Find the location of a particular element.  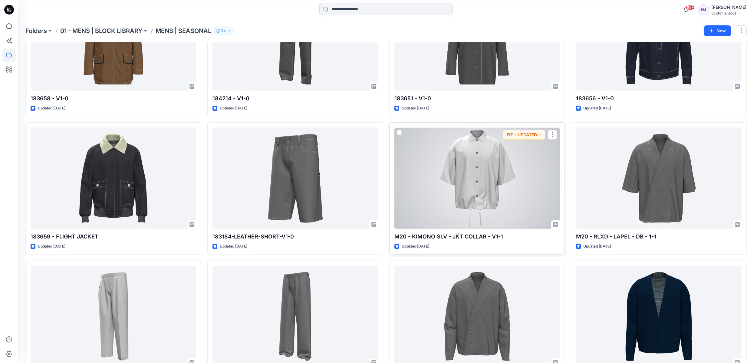

p: 24 is located at coordinates (223, 31).